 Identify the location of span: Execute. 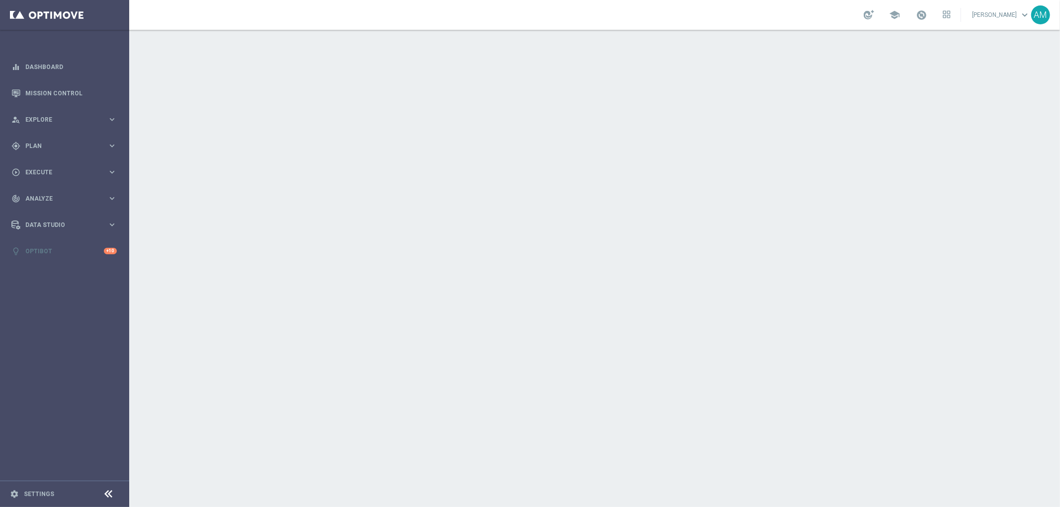
(66, 172).